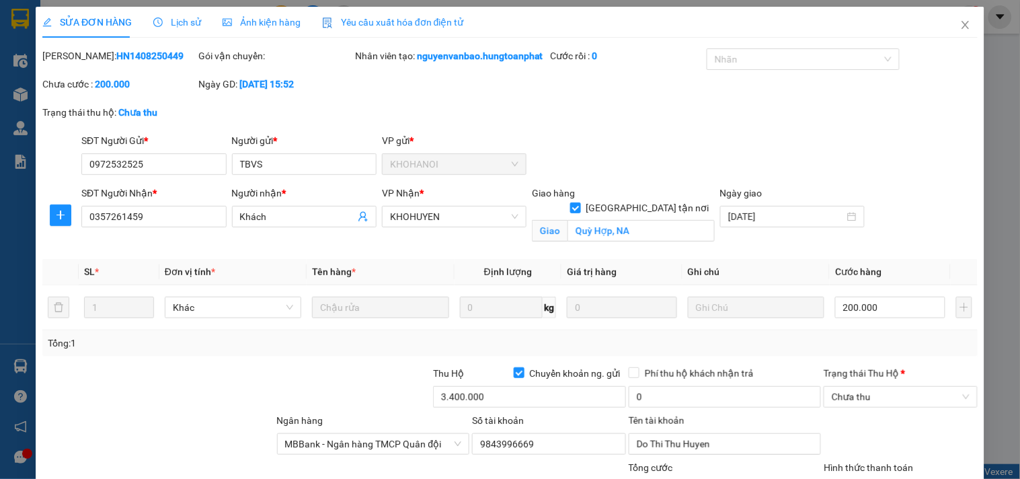 The width and height of the screenshot is (1020, 479). What do you see at coordinates (401, 193) in the screenshot?
I see `span: VP Nhận` at bounding box center [401, 193].